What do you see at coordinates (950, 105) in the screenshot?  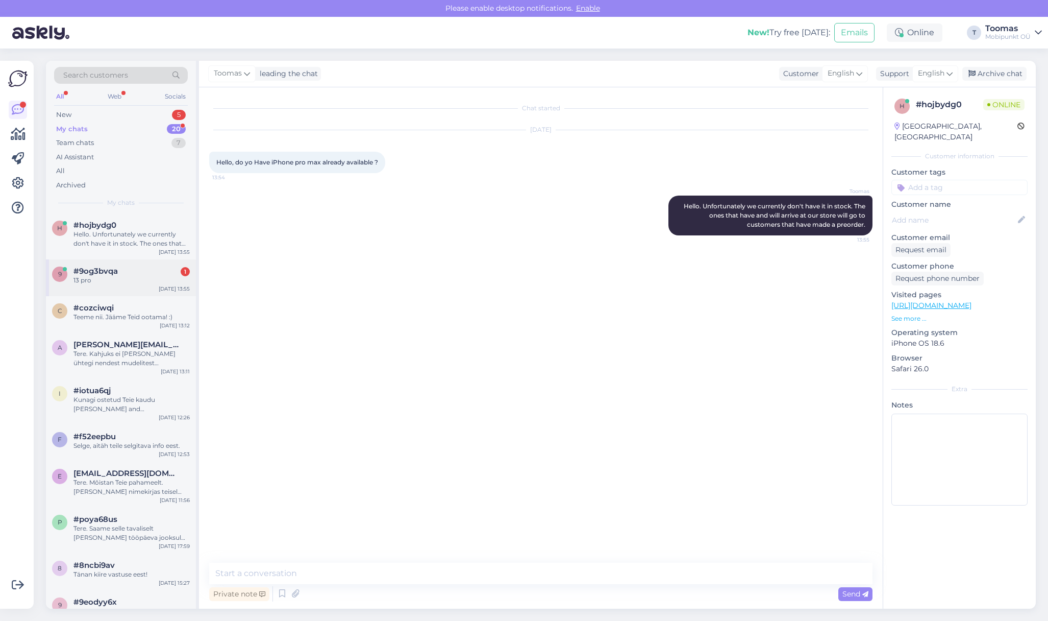 I see `div: # hojbydg0` at bounding box center [950, 105].